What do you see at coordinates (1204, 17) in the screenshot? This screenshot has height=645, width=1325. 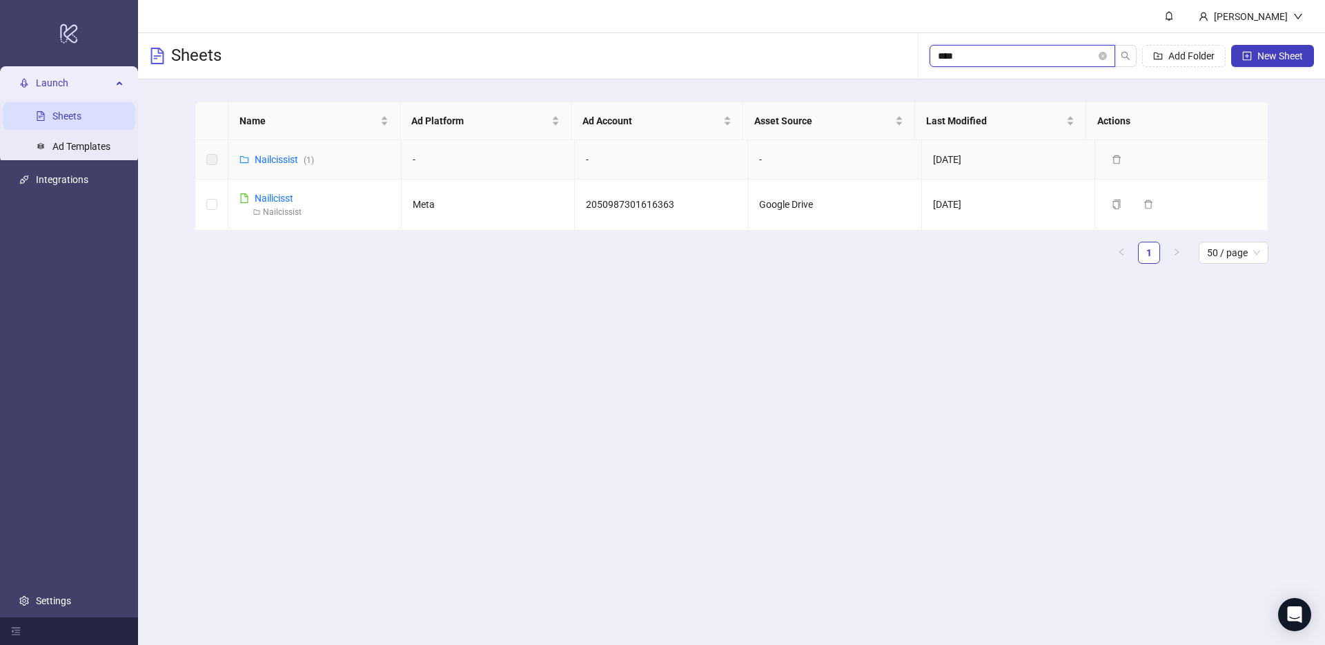 I see `span: user` at bounding box center [1204, 17].